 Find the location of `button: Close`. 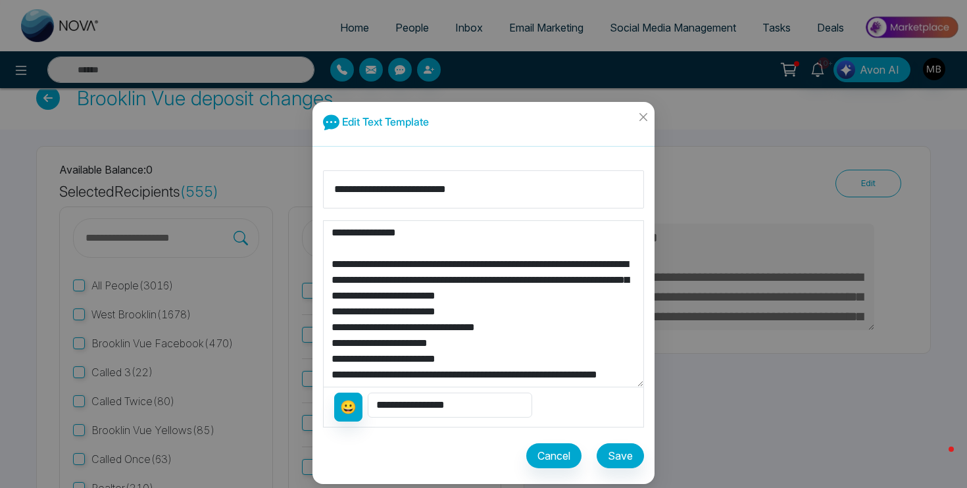

button: Close is located at coordinates (643, 120).